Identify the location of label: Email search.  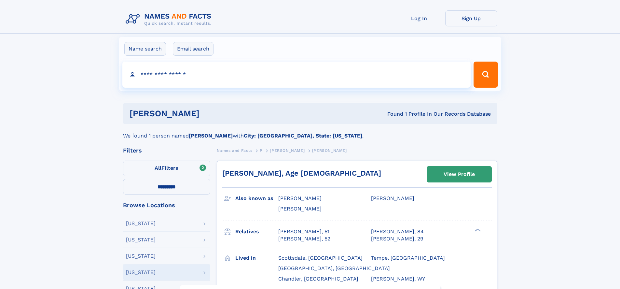
(193, 49).